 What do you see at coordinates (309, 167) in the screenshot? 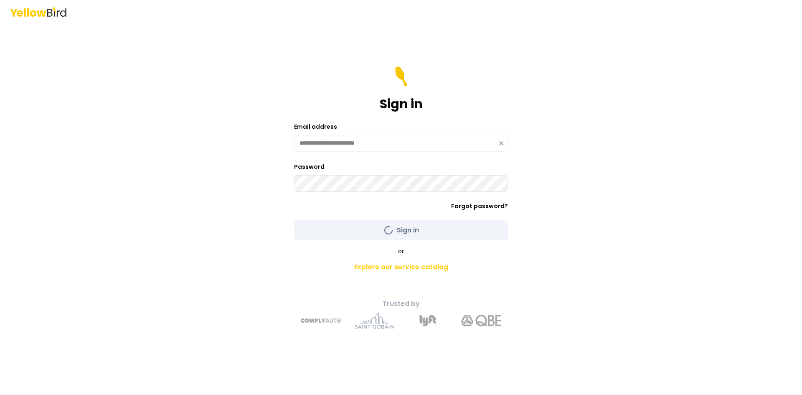
I see `label: Password` at bounding box center [309, 167].